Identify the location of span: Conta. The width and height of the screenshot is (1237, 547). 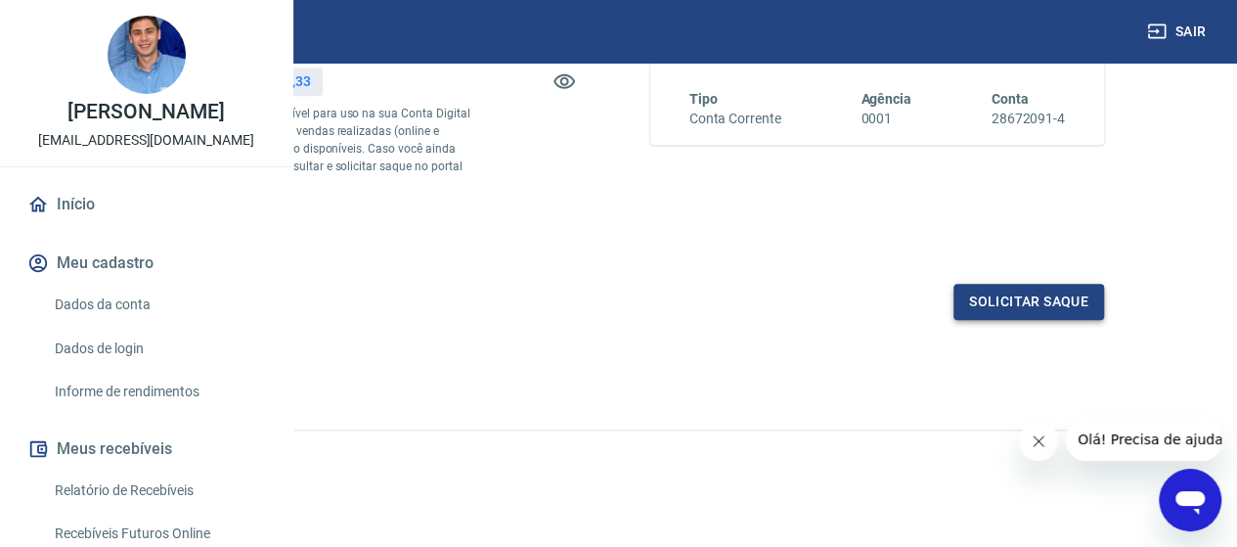
(1009, 99).